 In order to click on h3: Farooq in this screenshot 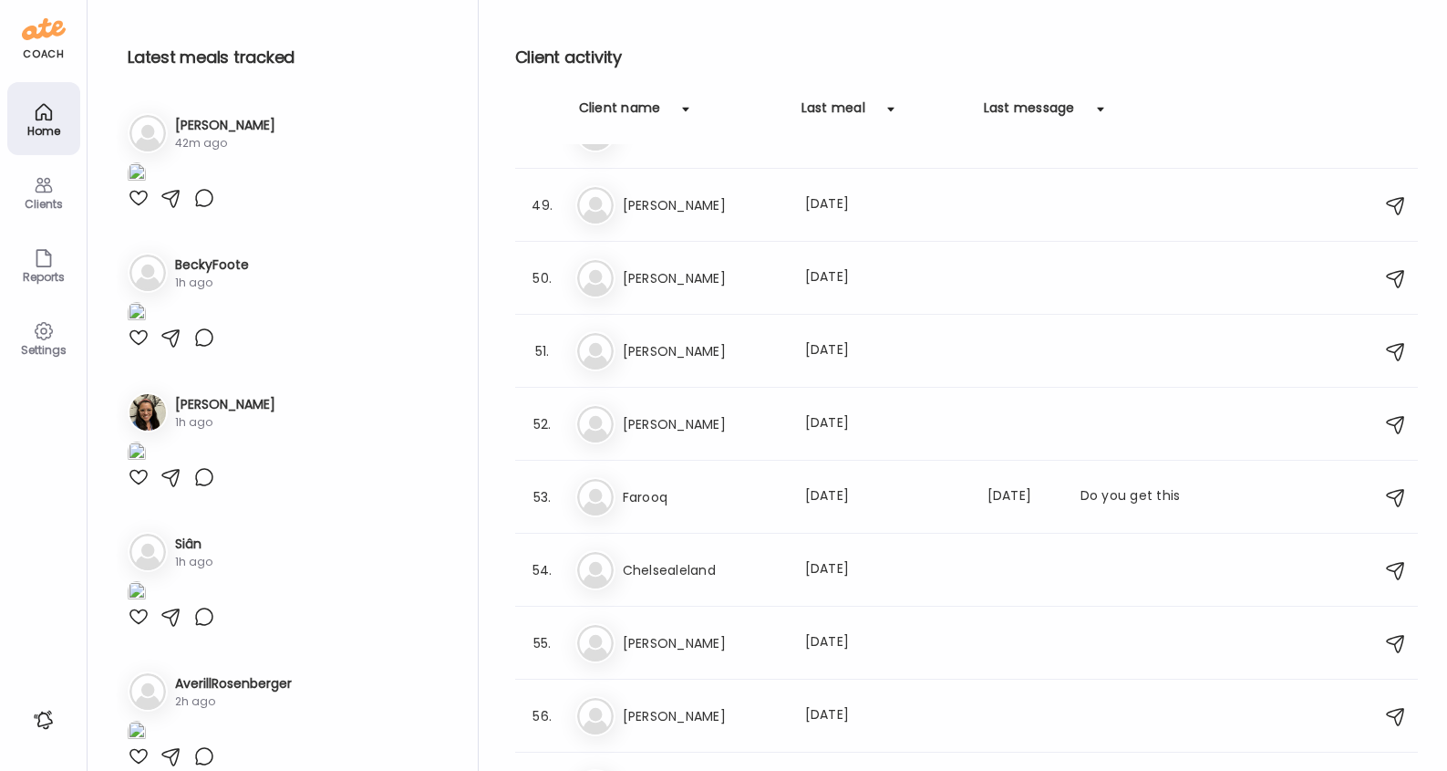, I will do `click(703, 497)`.